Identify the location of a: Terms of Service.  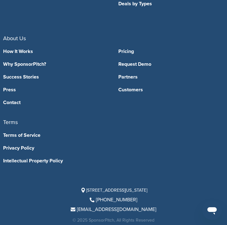
(109, 135).